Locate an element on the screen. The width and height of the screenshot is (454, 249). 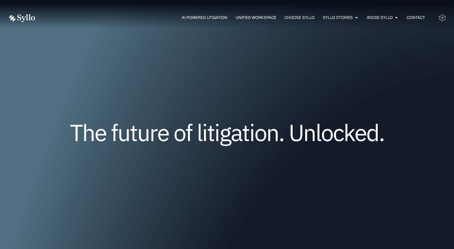
a: AI Powered Litigation is located at coordinates (204, 18).